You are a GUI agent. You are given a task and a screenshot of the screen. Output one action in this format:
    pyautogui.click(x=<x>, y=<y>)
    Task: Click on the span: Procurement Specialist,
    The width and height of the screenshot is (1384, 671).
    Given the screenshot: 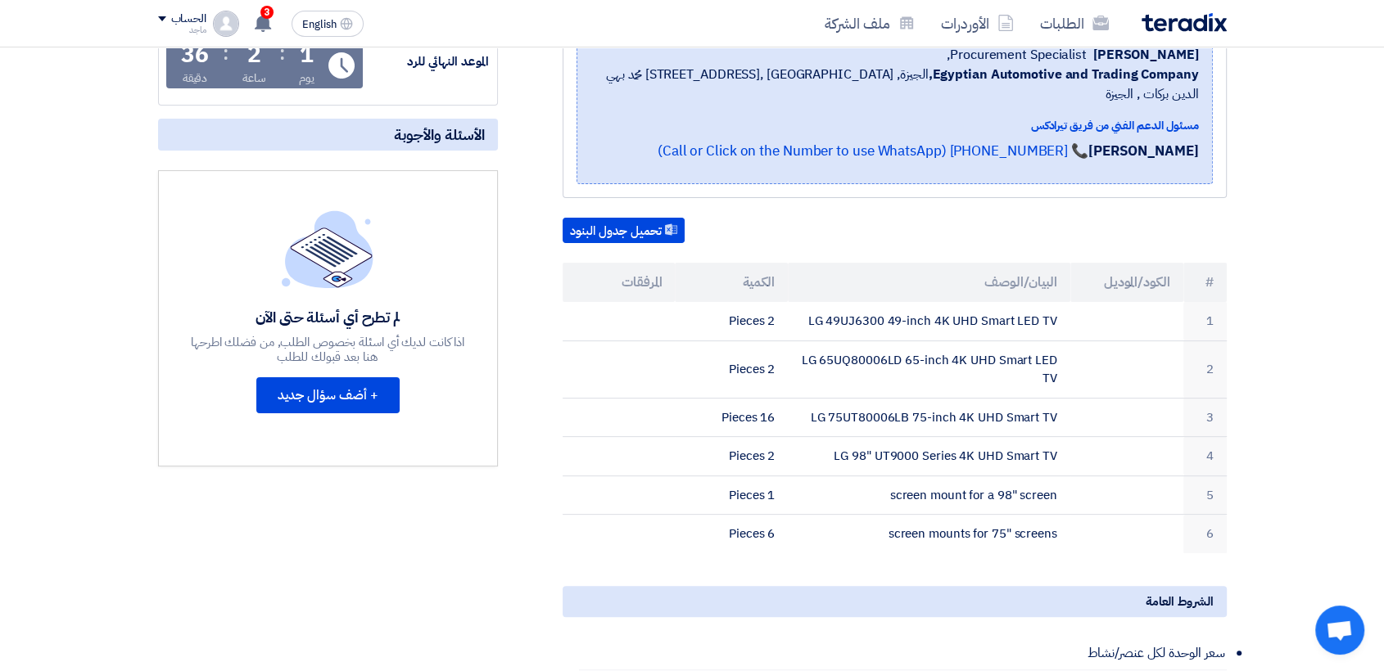 What is the action you would take?
    pyautogui.click(x=1016, y=55)
    